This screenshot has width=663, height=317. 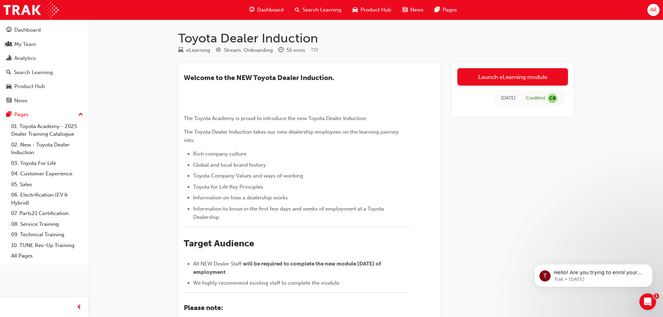 What do you see at coordinates (244, 50) in the screenshot?
I see `div: Stream` at bounding box center [244, 50].